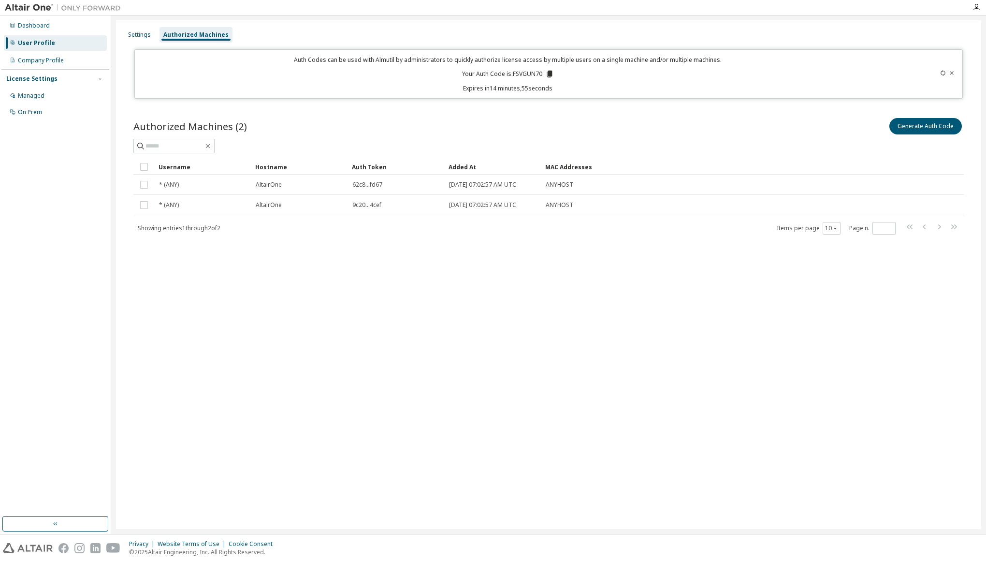 This screenshot has height=562, width=986. Describe the element at coordinates (143, 544) in the screenshot. I see `div: Privacy` at that location.